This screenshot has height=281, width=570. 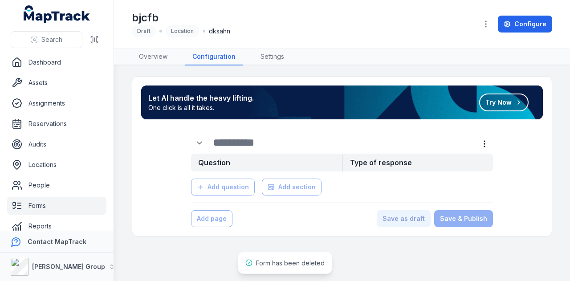 What do you see at coordinates (201, 108) in the screenshot?
I see `span: One click is all it takes.` at bounding box center [201, 108].